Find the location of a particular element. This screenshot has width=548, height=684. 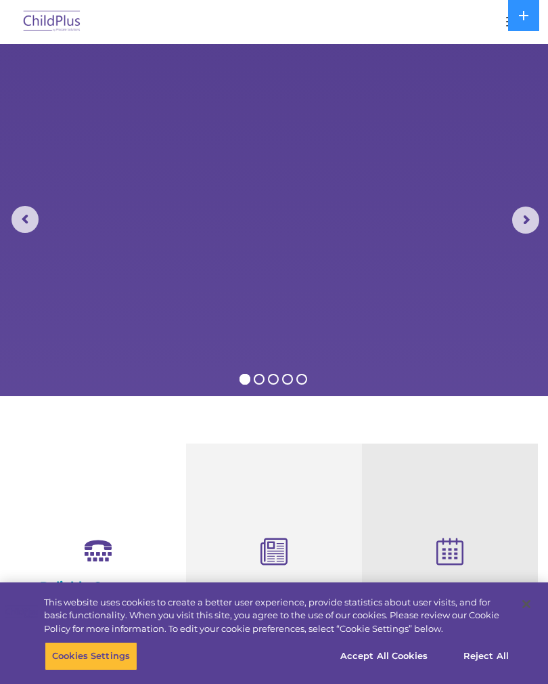

button: Reject All is located at coordinates (486, 656).